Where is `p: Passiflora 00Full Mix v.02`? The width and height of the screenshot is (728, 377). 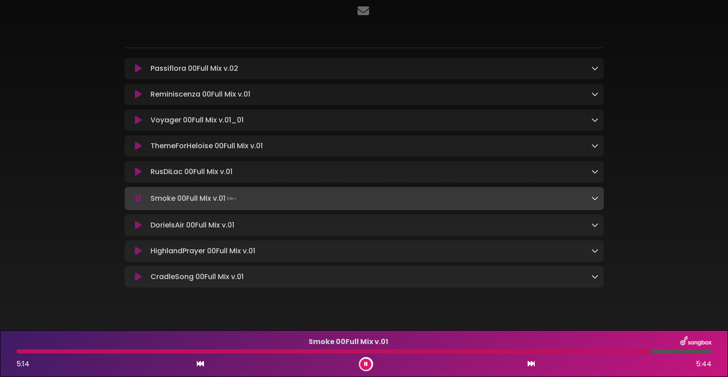 p: Passiflora 00Full Mix v.02 is located at coordinates (371, 69).